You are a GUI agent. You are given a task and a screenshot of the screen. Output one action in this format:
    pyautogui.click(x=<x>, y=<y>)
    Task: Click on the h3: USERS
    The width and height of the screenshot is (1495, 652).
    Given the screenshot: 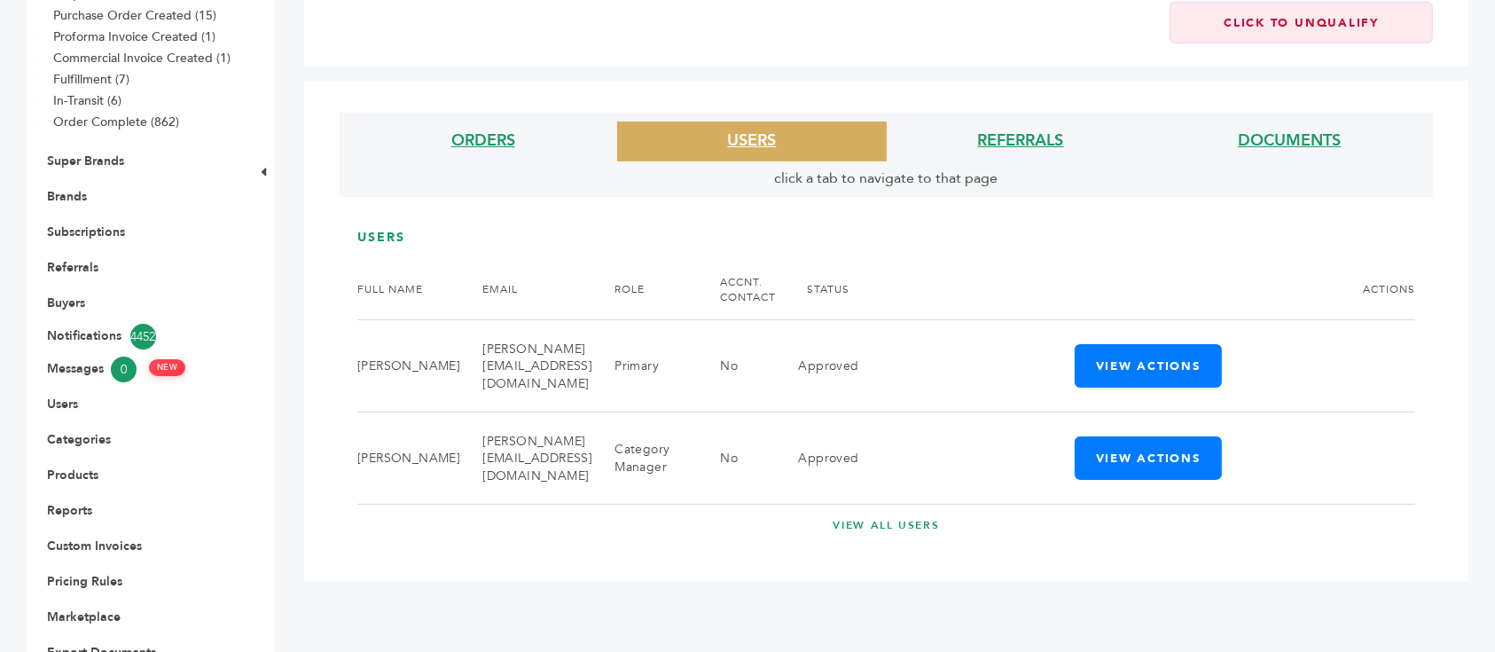 What is the action you would take?
    pyautogui.click(x=886, y=244)
    